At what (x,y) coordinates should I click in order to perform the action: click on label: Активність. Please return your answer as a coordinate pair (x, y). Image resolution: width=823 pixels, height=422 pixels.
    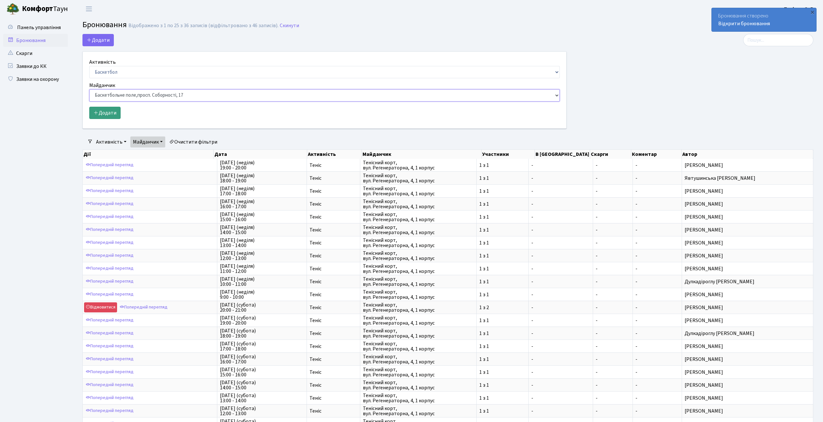
    Looking at the image, I should click on (103, 62).